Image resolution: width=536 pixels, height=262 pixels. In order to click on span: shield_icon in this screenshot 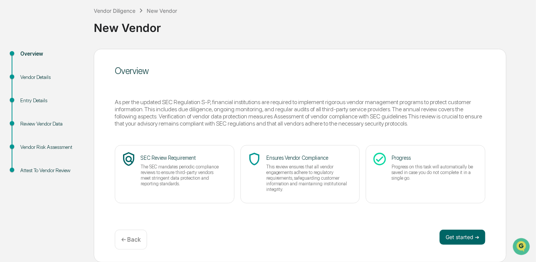, I will do `click(254, 159)`.